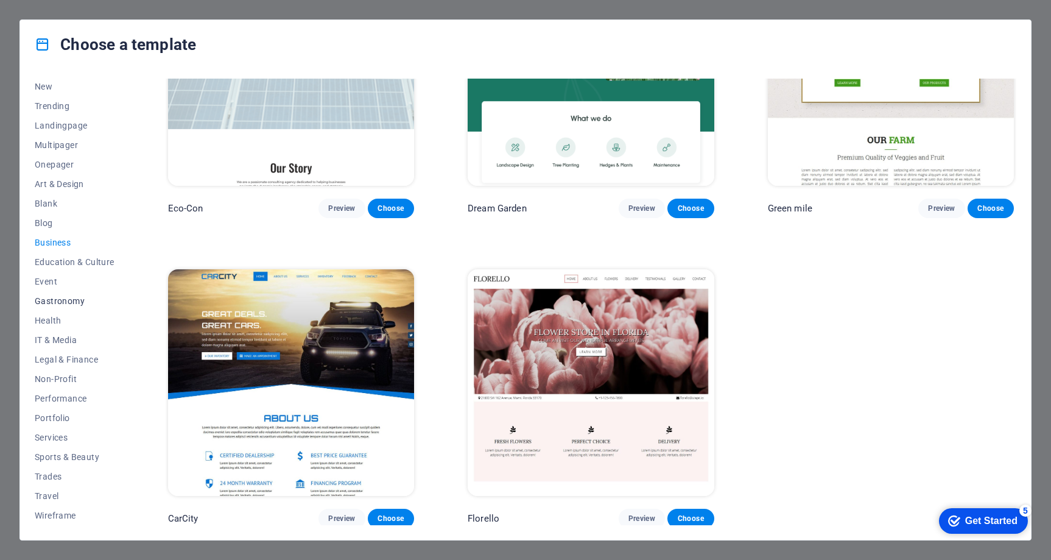  Describe the element at coordinates (74, 437) in the screenshot. I see `span: Services` at that location.